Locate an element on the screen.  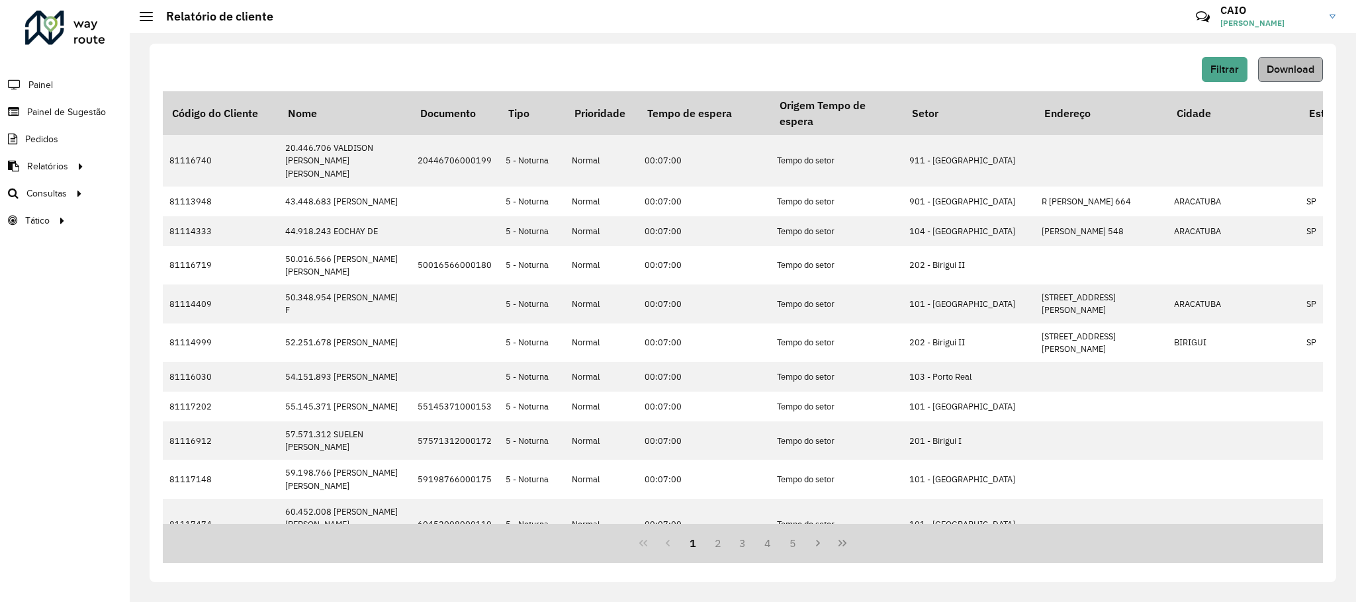
td: 81114333 is located at coordinates (220, 231).